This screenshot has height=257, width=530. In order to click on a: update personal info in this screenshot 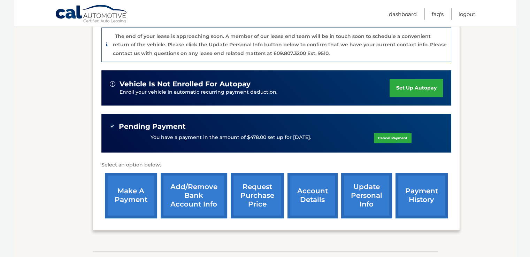, I will do `click(367, 195)`.